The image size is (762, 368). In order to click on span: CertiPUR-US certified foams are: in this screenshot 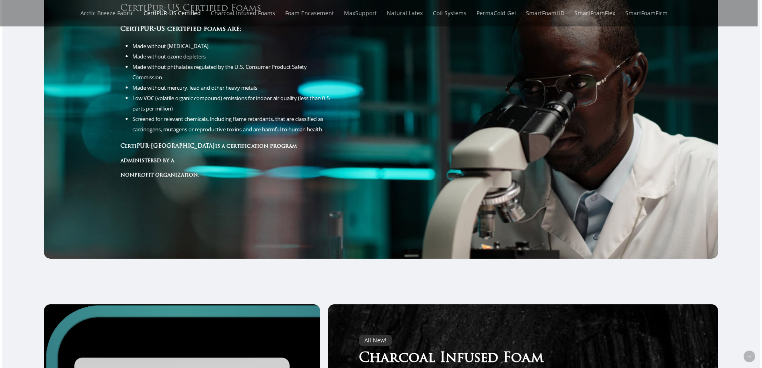, I will do `click(181, 29)`.